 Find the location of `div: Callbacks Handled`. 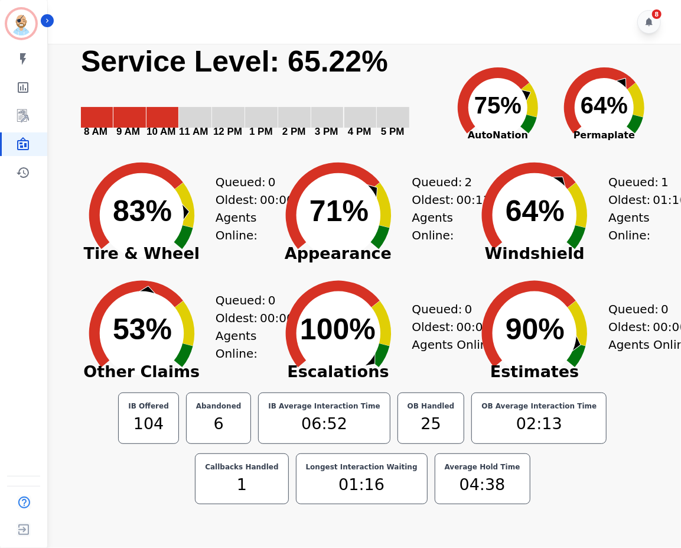

div: Callbacks Handled is located at coordinates (242, 467).